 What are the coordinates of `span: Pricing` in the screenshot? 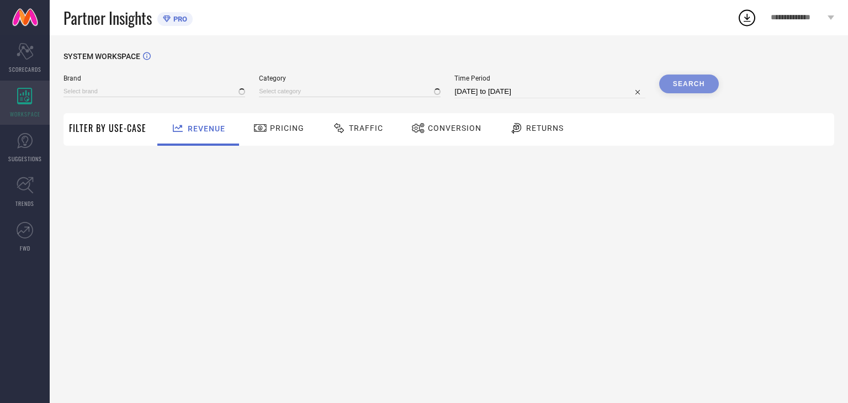 It's located at (287, 128).